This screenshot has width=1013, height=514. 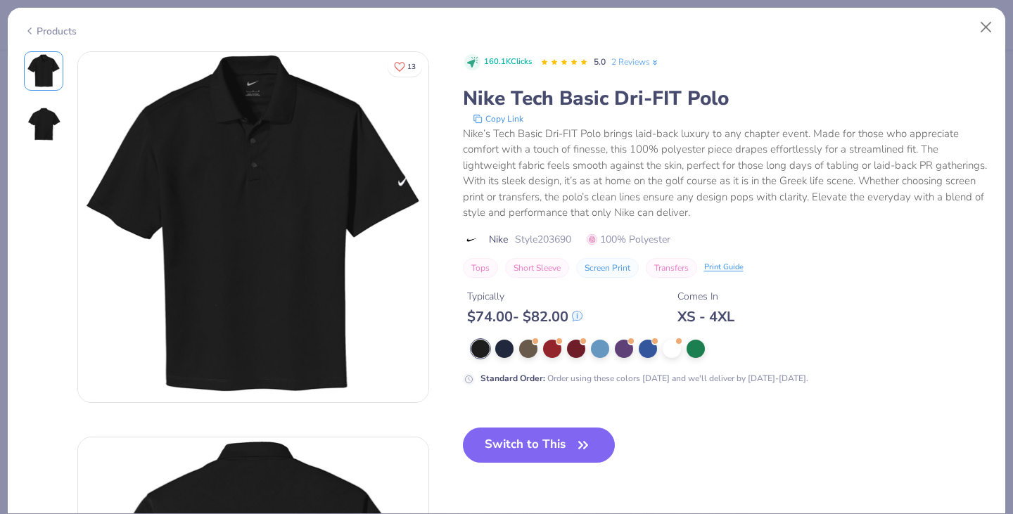 What do you see at coordinates (726, 98) in the screenshot?
I see `div: Nike Tech Basic Dri-FIT Polo` at bounding box center [726, 98].